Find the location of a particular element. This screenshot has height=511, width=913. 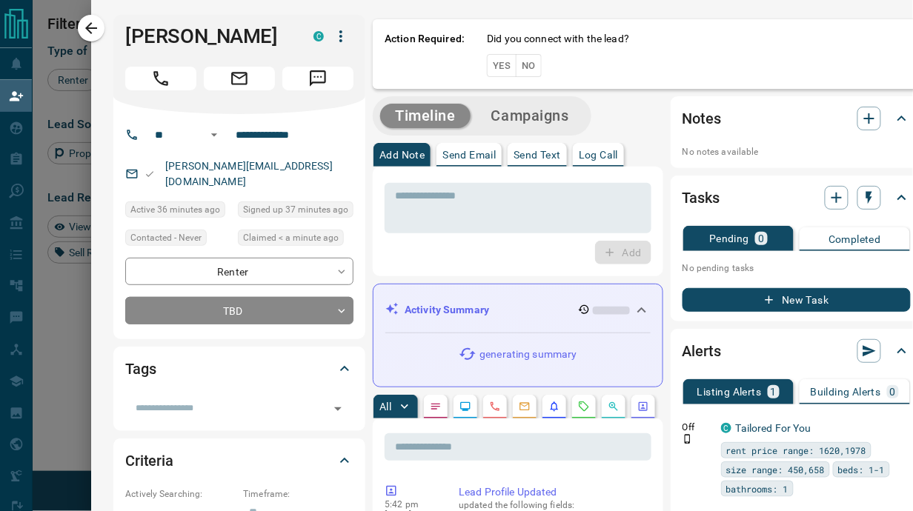

p: Actively Searching: is located at coordinates (180, 494).